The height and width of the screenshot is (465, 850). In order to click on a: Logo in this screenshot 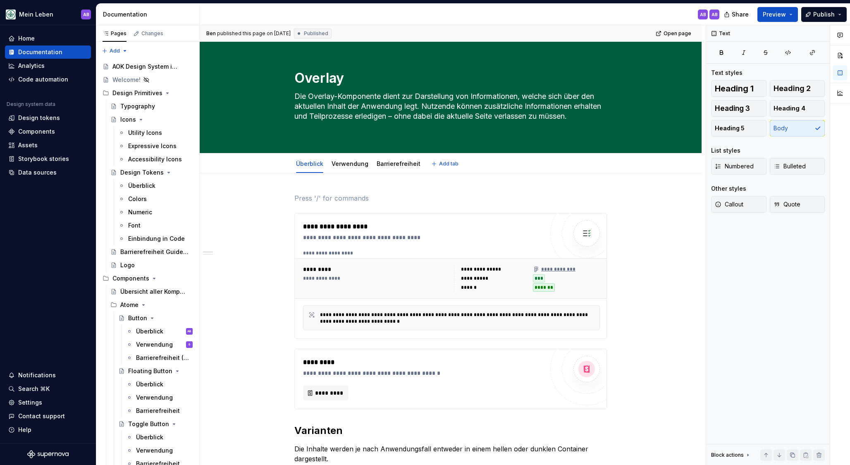, I will do `click(151, 265)`.